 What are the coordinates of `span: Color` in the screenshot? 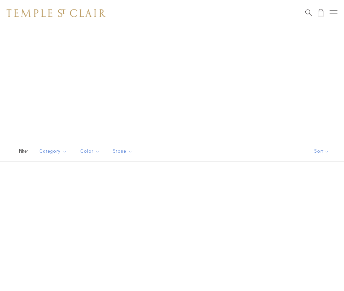 It's located at (91, 151).